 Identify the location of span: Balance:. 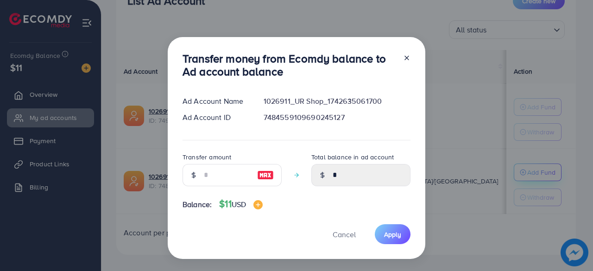
(197, 204).